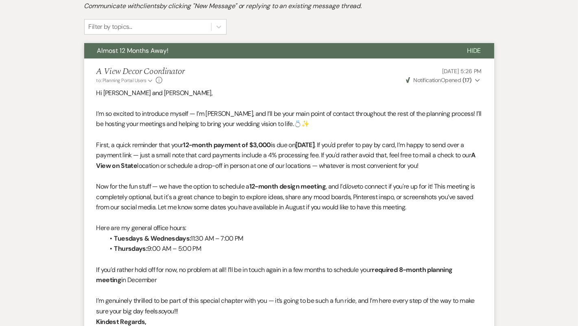 The image size is (578, 326). What do you see at coordinates (125, 81) in the screenshot?
I see `button: to: Planning Portal Users` at bounding box center [125, 81].